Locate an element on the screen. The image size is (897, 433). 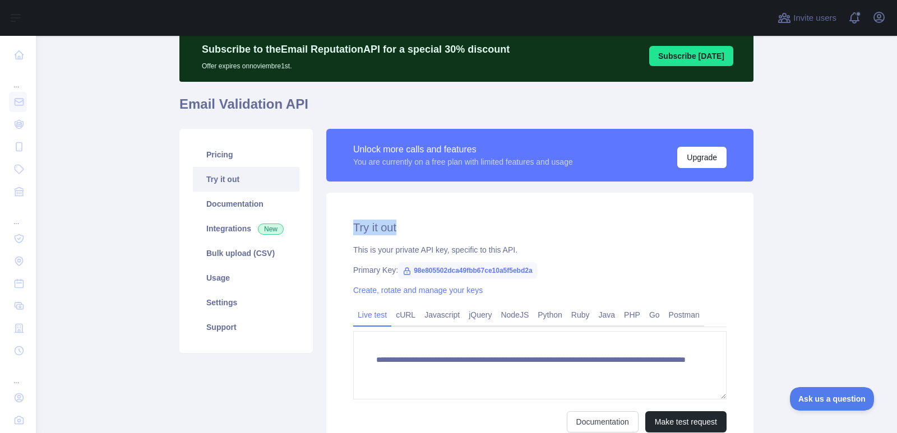
button: Invite users is located at coordinates (806, 18).